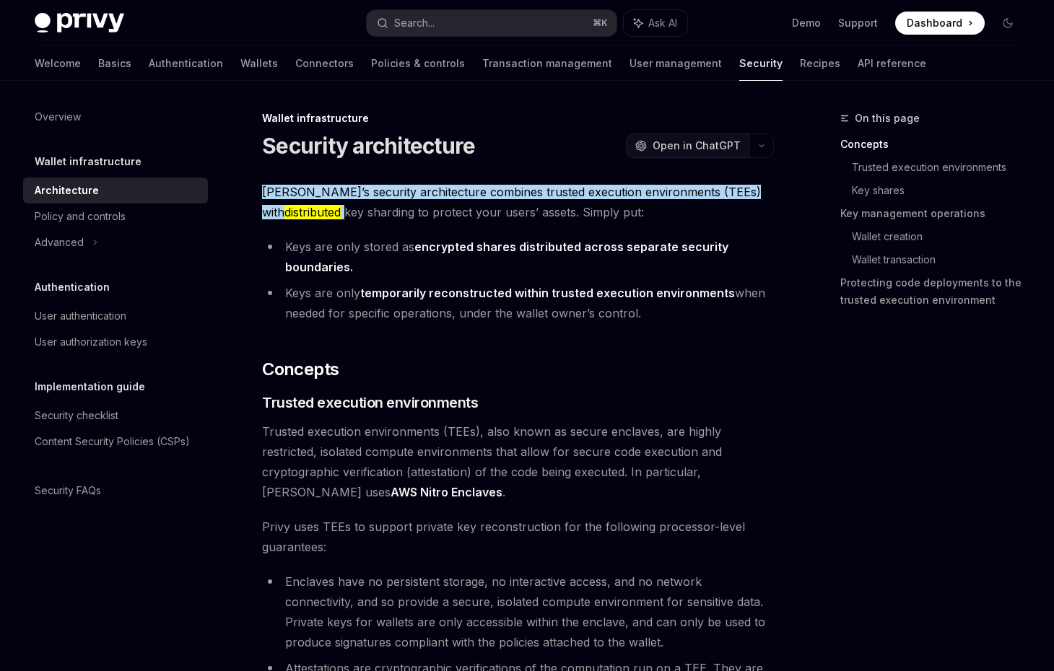 The image size is (1054, 671). I want to click on a: Key shares, so click(941, 191).